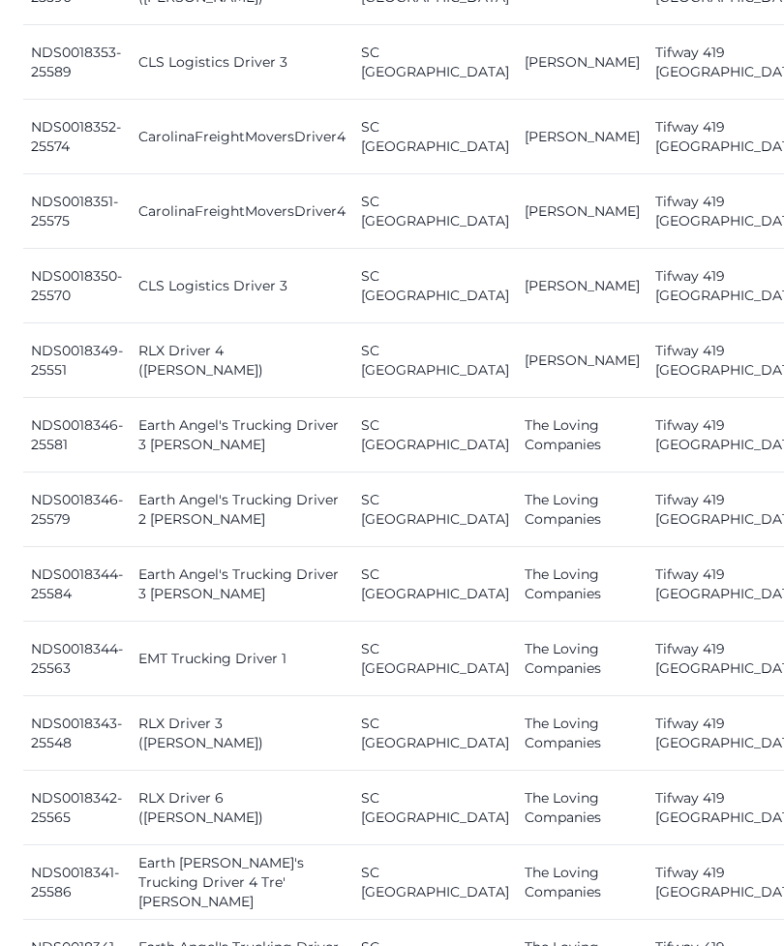  Describe the element at coordinates (76, 136) in the screenshot. I see `td: NDS0018352-25574` at that location.